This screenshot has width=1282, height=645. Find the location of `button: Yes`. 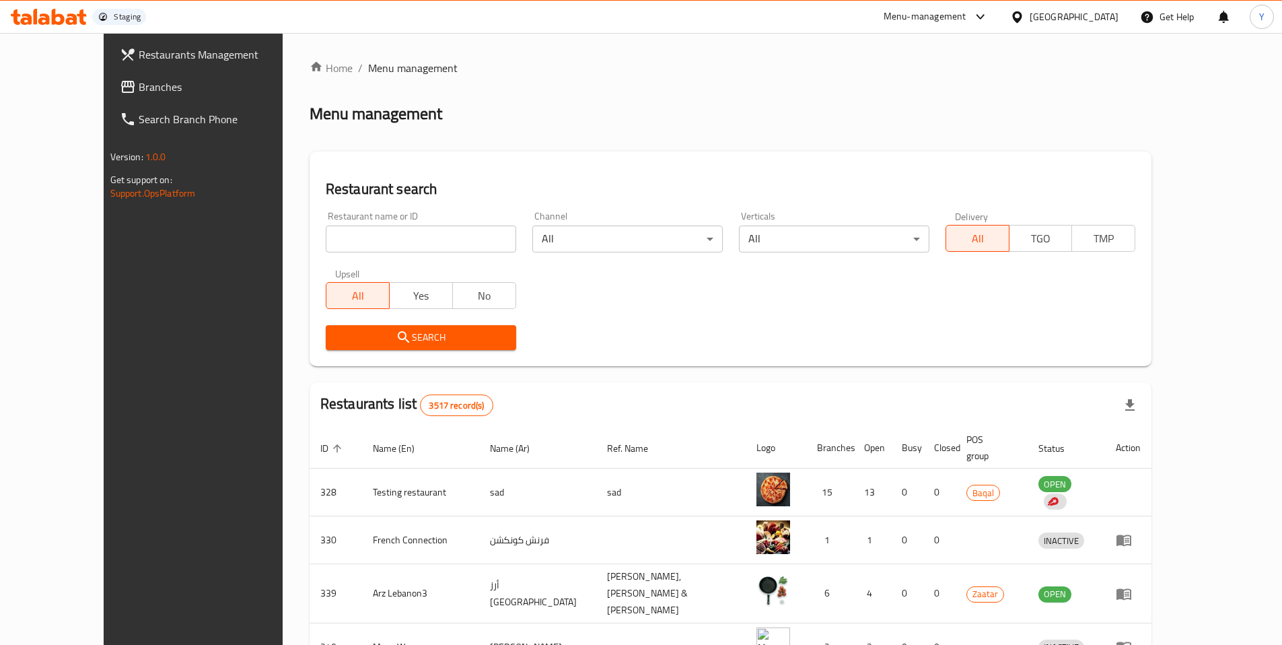

button: Yes is located at coordinates (421, 295).